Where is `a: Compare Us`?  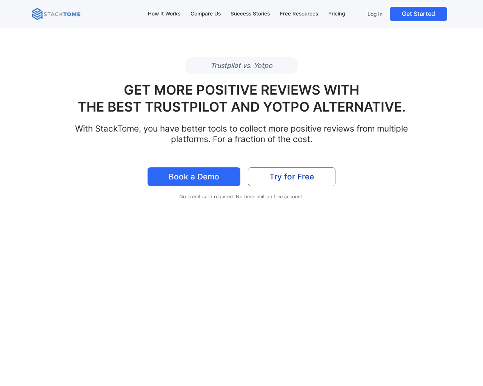 a: Compare Us is located at coordinates (205, 14).